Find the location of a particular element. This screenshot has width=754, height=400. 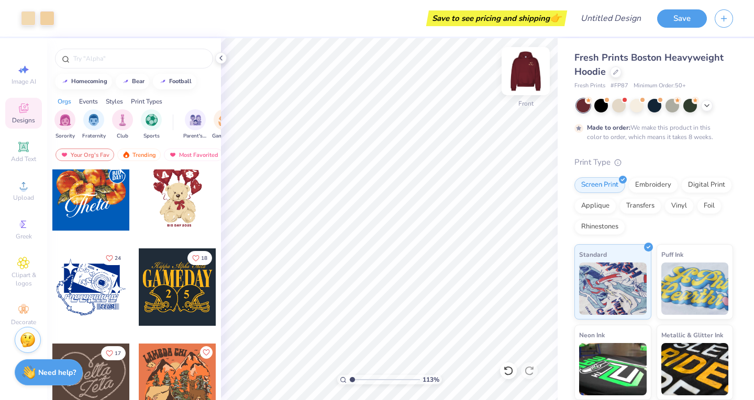

div: homecoming is located at coordinates (89, 81).